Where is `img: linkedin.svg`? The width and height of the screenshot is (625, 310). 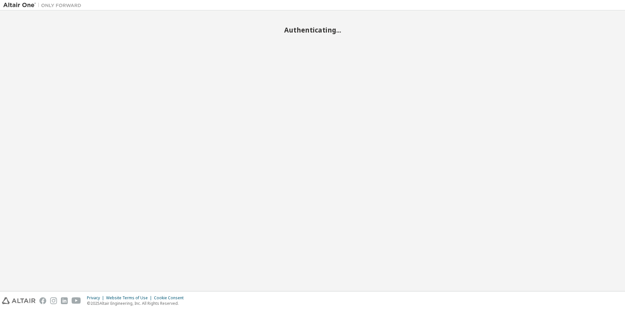
img: linkedin.svg is located at coordinates (64, 301).